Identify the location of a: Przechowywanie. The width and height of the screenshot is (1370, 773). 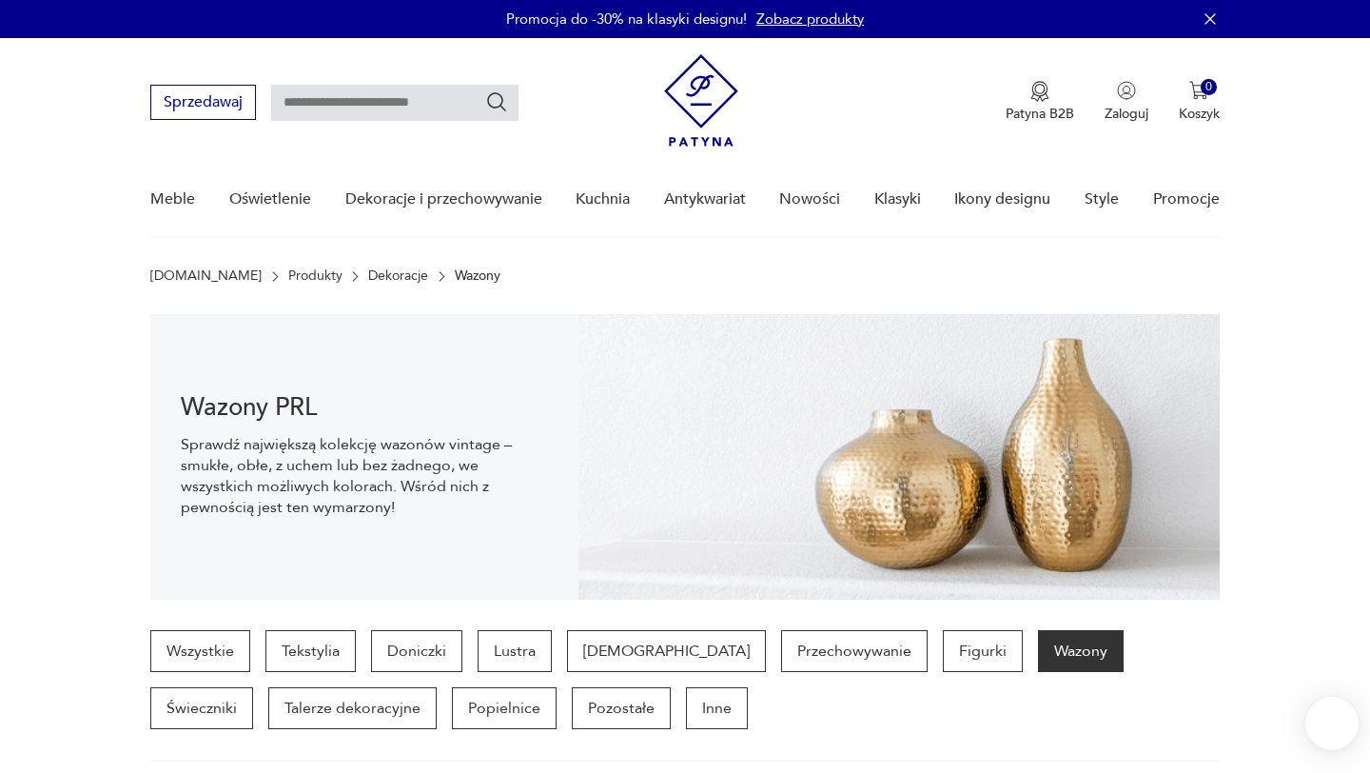
(855, 651).